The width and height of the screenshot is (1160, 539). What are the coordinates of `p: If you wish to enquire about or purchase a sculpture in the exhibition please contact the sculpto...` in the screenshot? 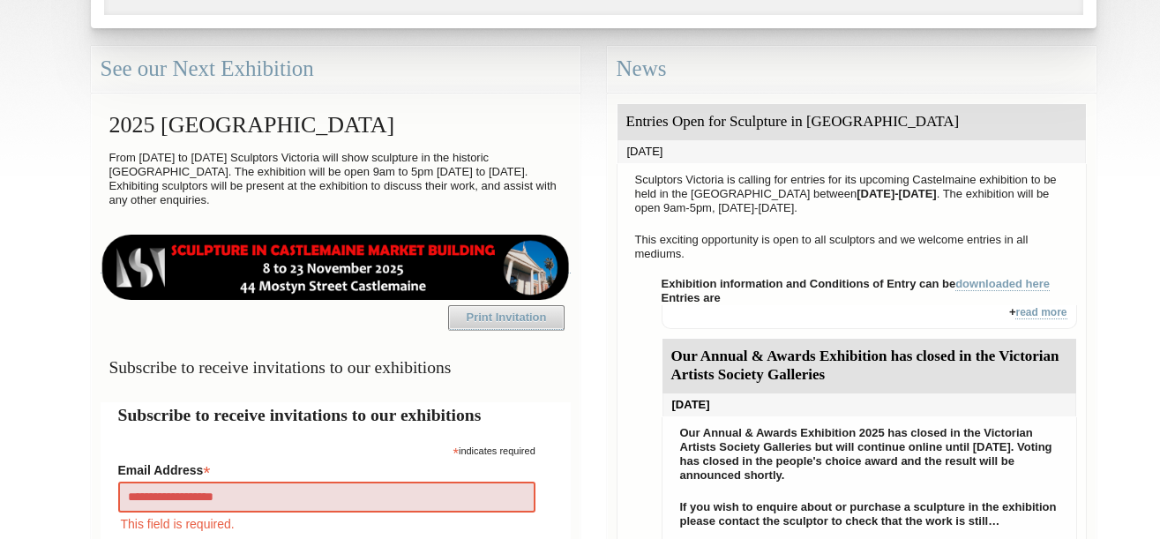 It's located at (869, 514).